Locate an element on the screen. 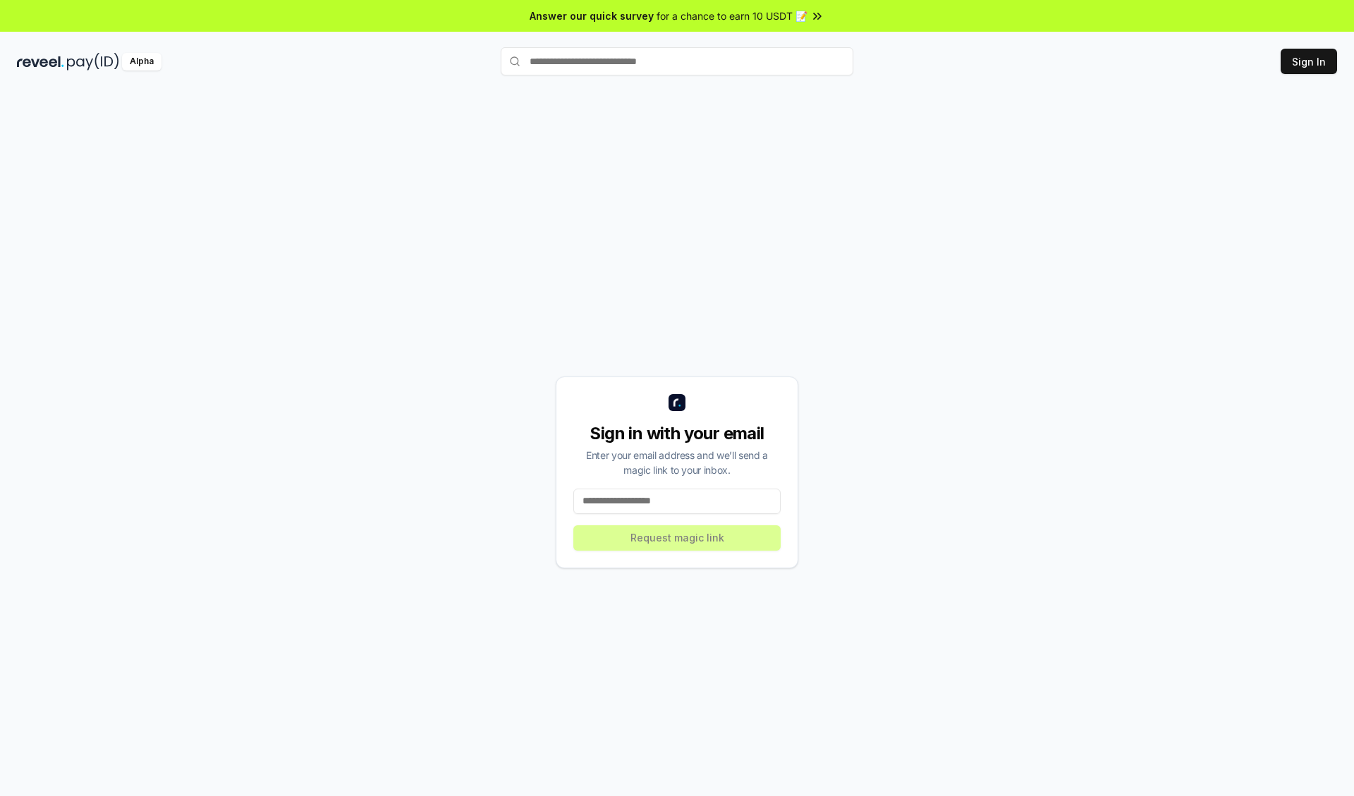 The width and height of the screenshot is (1354, 796). img: pay_id is located at coordinates (93, 61).